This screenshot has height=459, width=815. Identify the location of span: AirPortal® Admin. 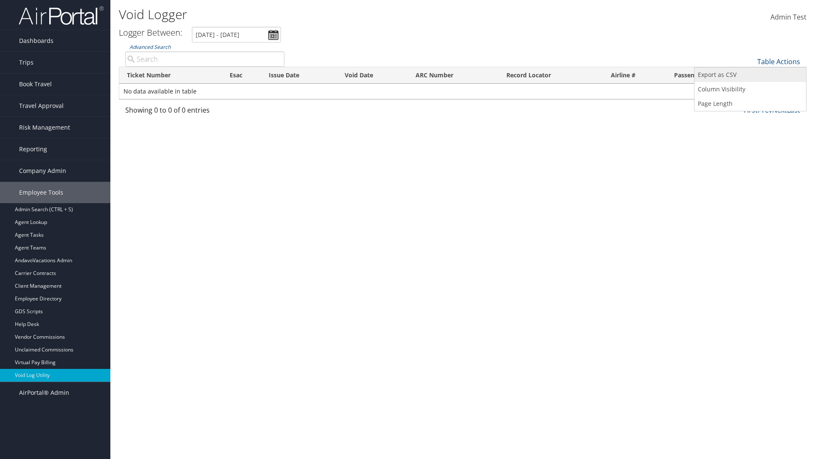
(44, 392).